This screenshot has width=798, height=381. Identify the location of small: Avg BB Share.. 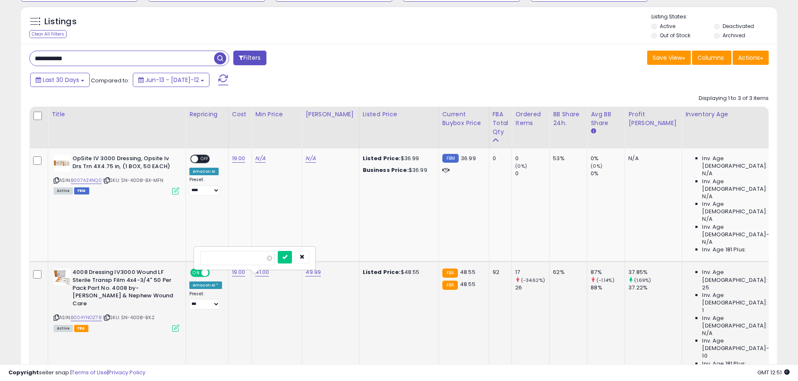
(593, 131).